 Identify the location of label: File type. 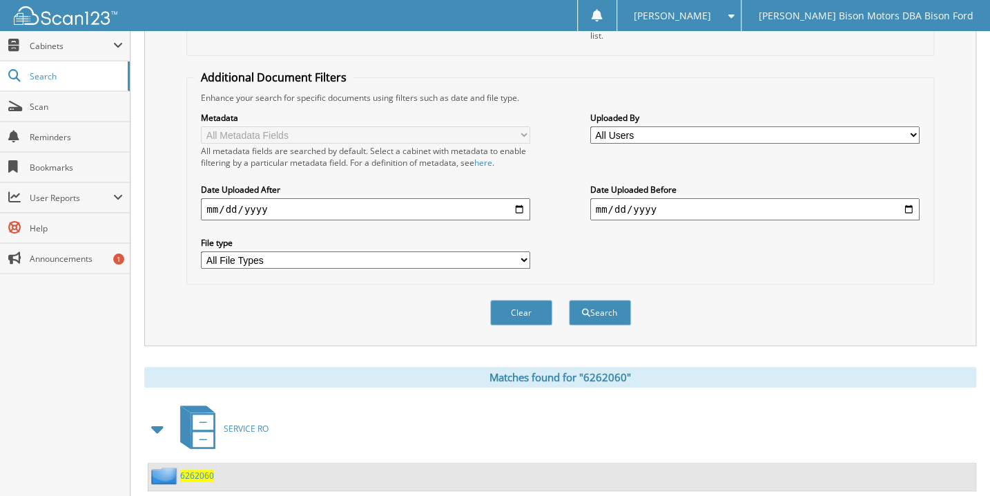
(365, 242).